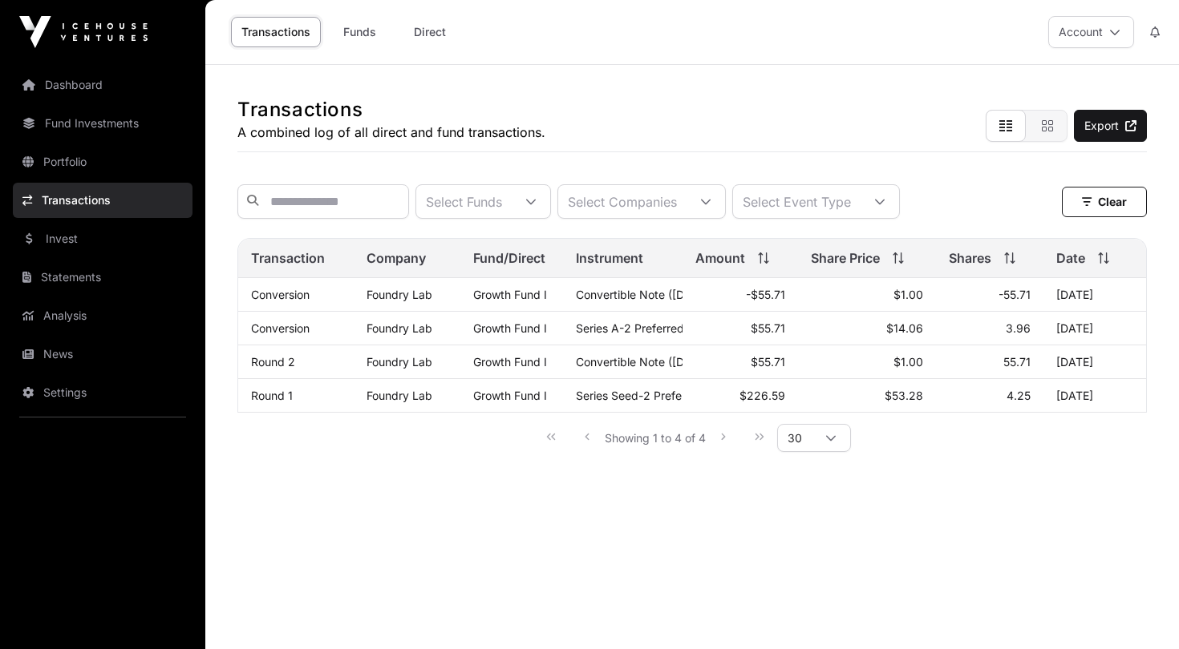 The height and width of the screenshot is (649, 1179). Describe the element at coordinates (103, 354) in the screenshot. I see `a: News` at that location.